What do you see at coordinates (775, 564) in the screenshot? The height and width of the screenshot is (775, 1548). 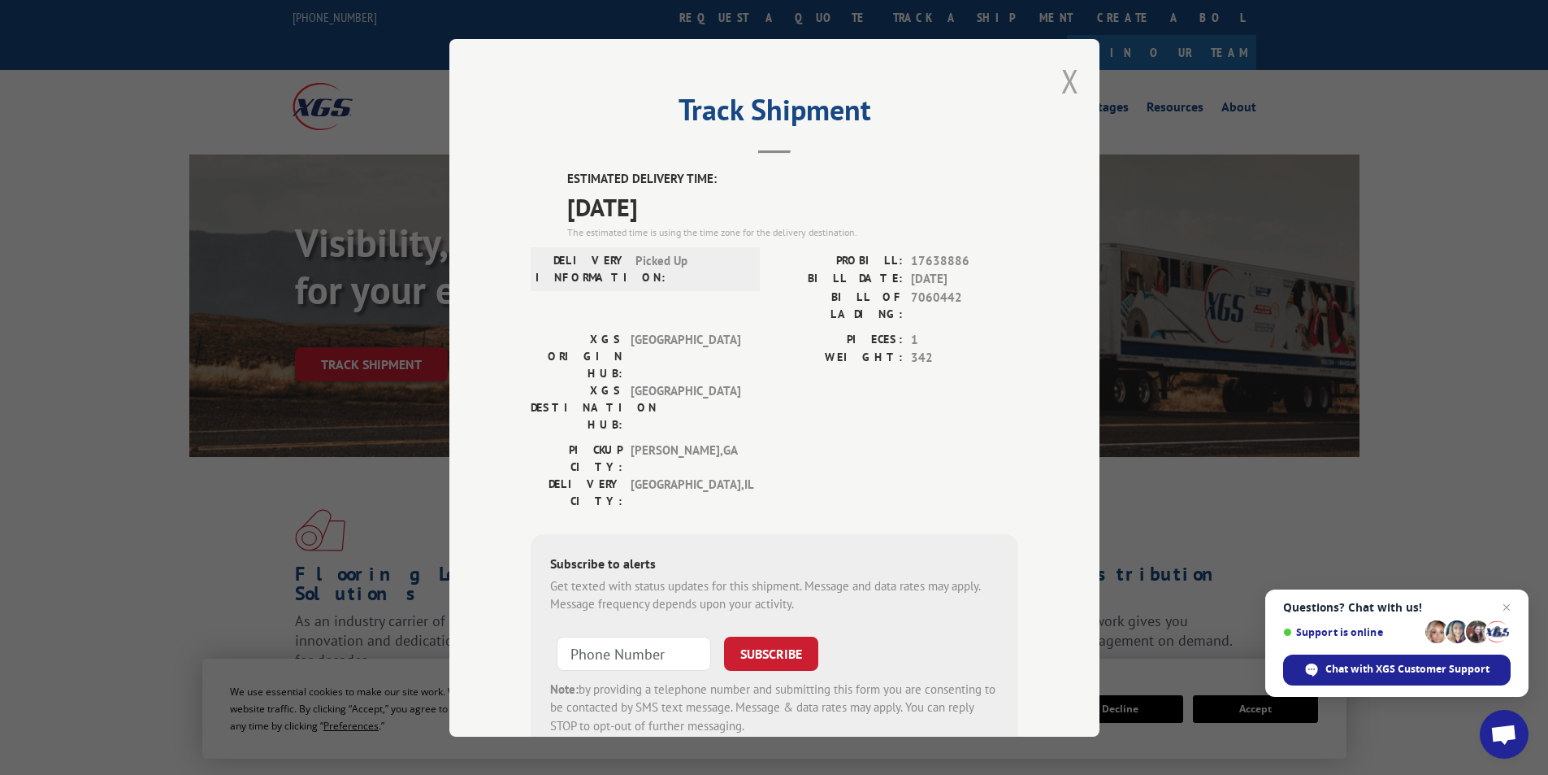 I see `div: Subscribe to alerts` at bounding box center [775, 564].